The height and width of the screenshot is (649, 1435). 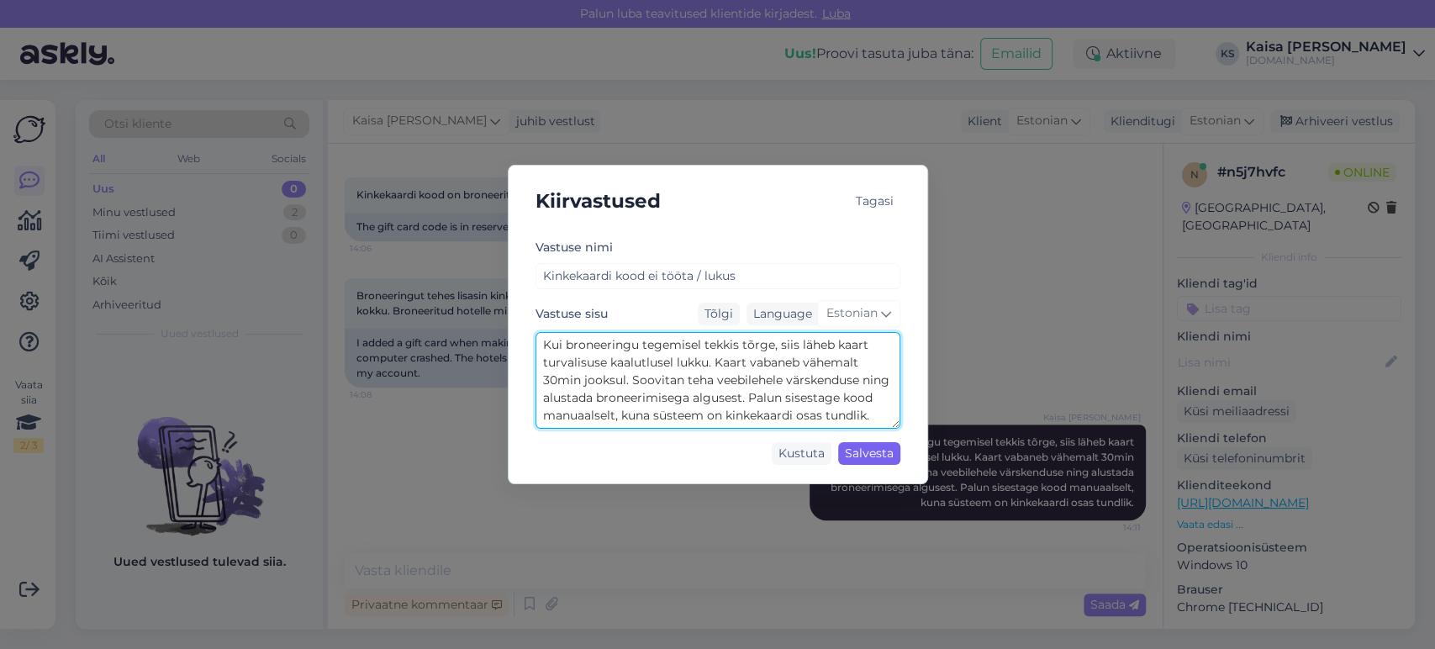 I want to click on label: Vastuse nimi, so click(x=574, y=247).